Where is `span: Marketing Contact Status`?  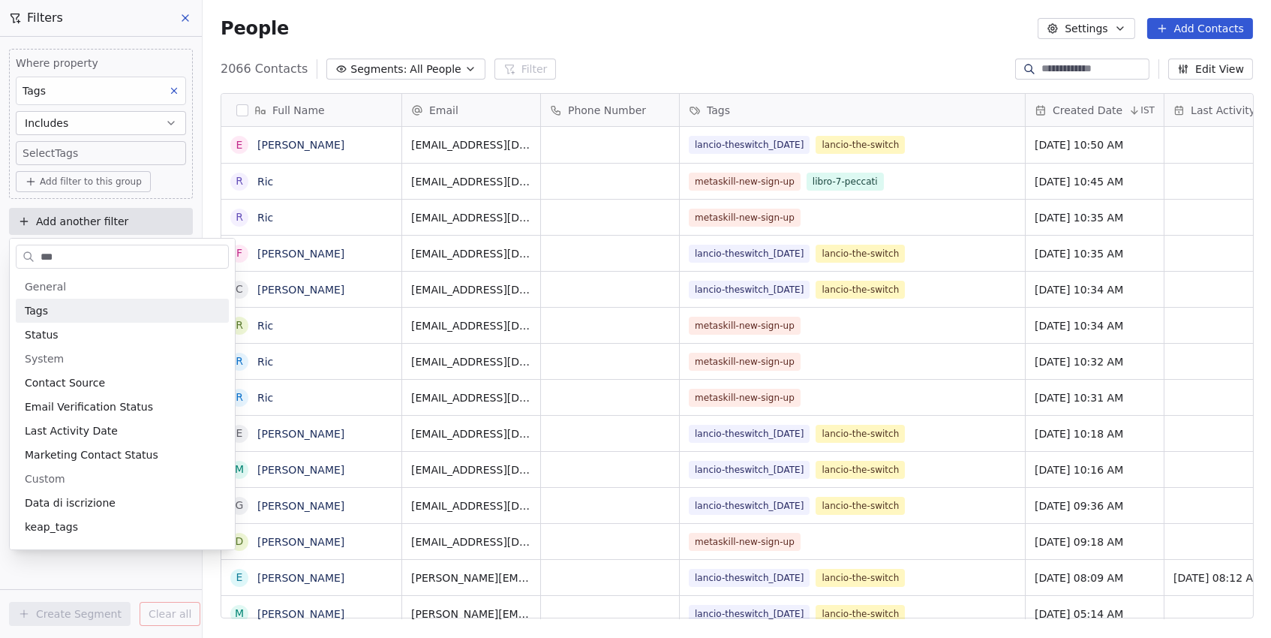
span: Marketing Contact Status is located at coordinates (92, 455).